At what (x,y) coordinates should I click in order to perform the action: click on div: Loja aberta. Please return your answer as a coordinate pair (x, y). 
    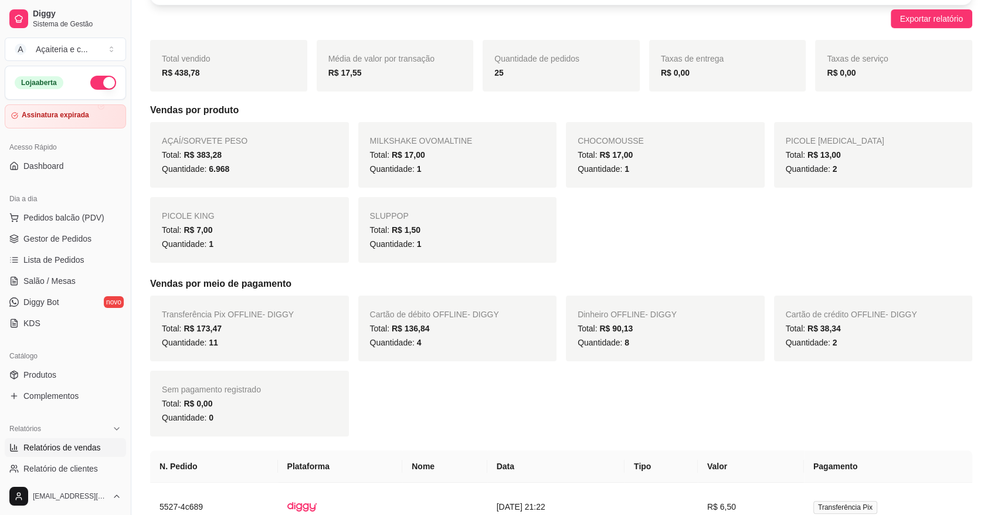
    Looking at the image, I should click on (39, 83).